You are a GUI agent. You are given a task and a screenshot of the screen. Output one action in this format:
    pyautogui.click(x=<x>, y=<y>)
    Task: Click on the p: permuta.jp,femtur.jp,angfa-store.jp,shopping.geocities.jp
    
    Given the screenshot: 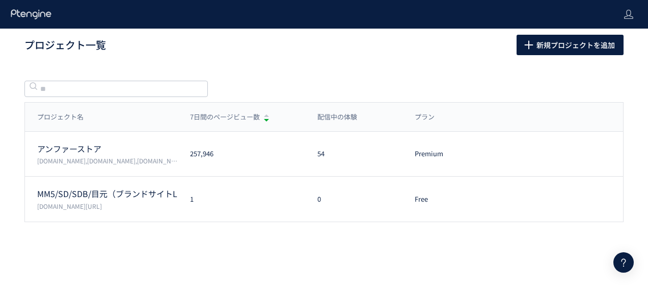 What is the action you would take?
    pyautogui.click(x=108, y=160)
    